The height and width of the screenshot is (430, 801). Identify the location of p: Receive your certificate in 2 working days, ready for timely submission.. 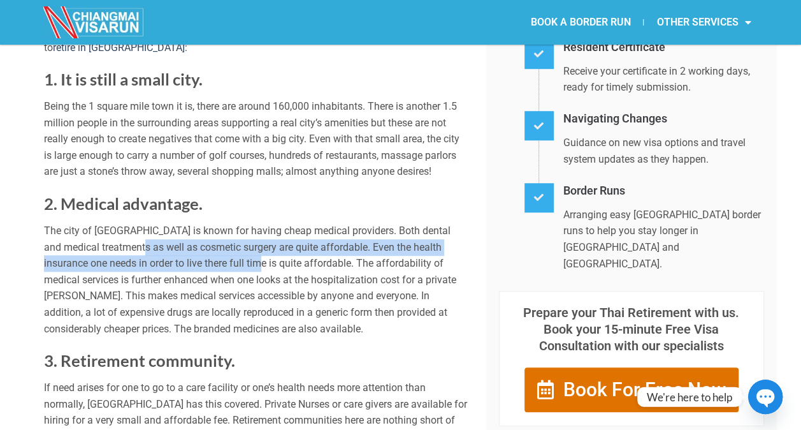
(663, 79).